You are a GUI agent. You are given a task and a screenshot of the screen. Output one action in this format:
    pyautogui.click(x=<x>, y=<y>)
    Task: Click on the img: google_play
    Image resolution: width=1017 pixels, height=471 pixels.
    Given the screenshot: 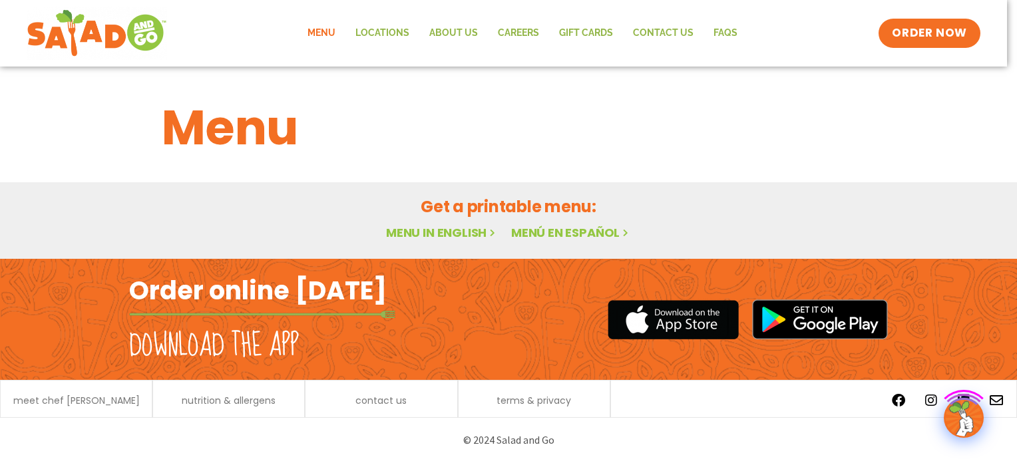 What is the action you would take?
    pyautogui.click(x=820, y=319)
    